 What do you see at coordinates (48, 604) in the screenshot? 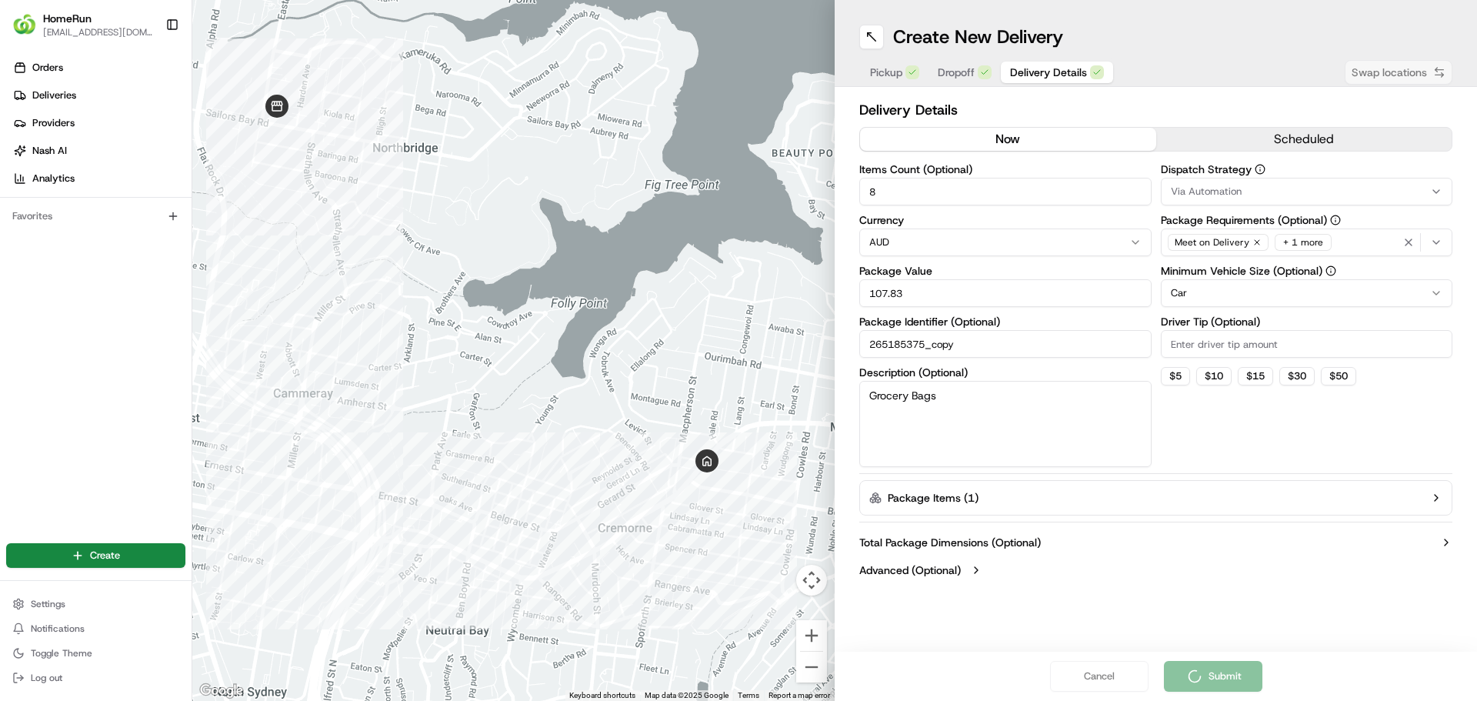
I see `span: Settings` at bounding box center [48, 604].